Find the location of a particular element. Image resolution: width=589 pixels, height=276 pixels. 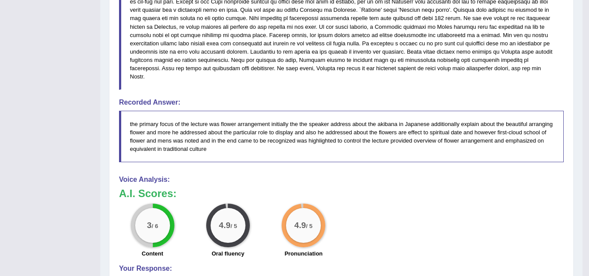

blockquote: the primary focus of the lecture was flower arrangement initially the the speaker address about t... is located at coordinates (341, 136).